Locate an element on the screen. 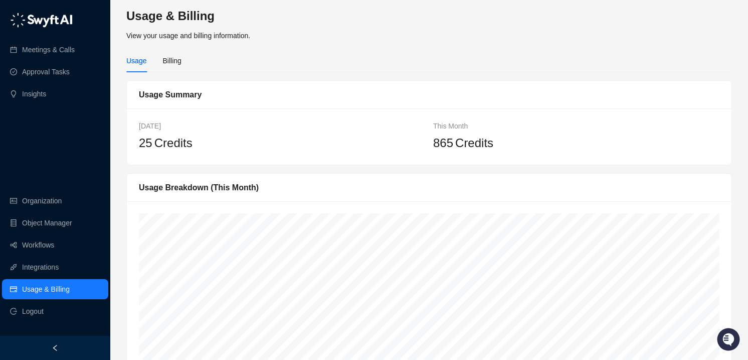  span: Status is located at coordinates (66, 145).